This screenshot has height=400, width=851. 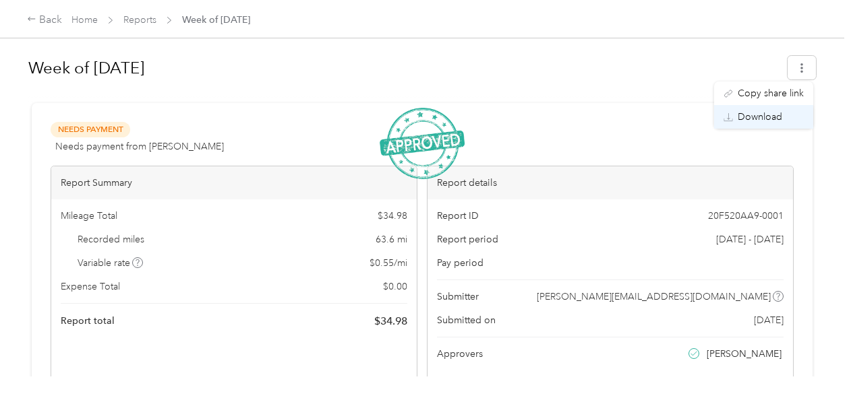 What do you see at coordinates (391, 239) in the screenshot?
I see `span: 63.6 mi` at bounding box center [391, 239].